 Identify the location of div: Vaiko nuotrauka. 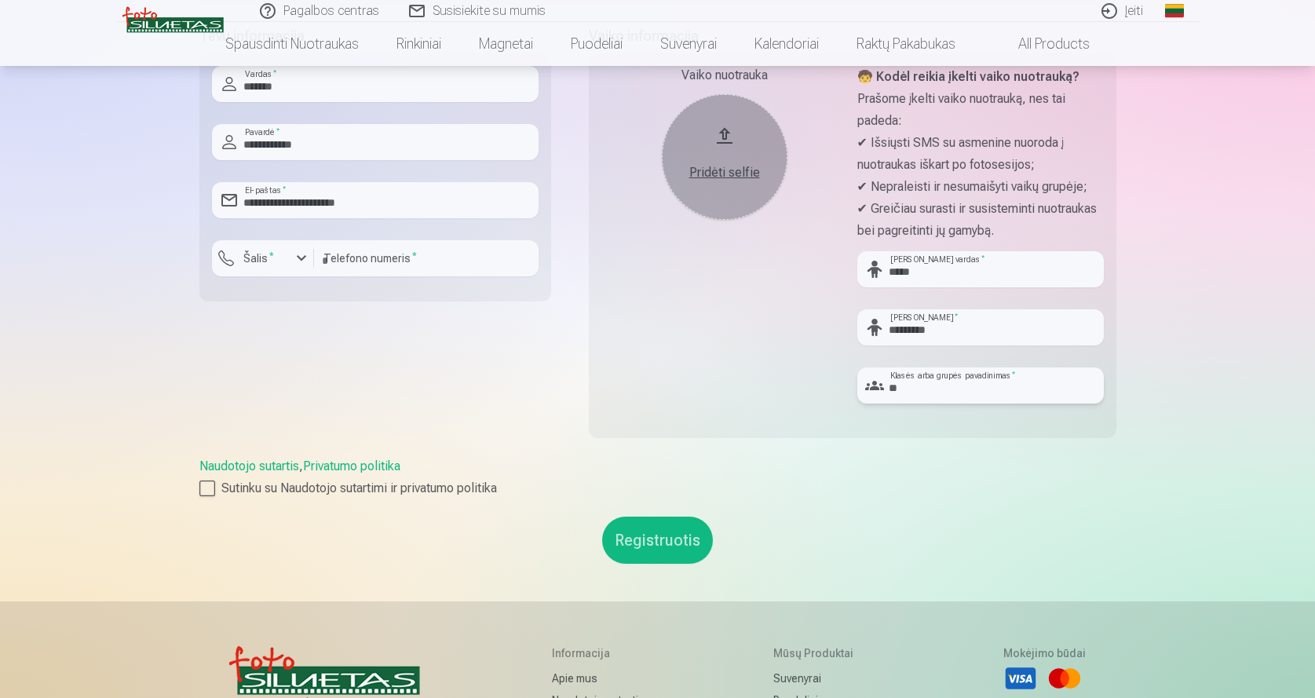
(725, 75).